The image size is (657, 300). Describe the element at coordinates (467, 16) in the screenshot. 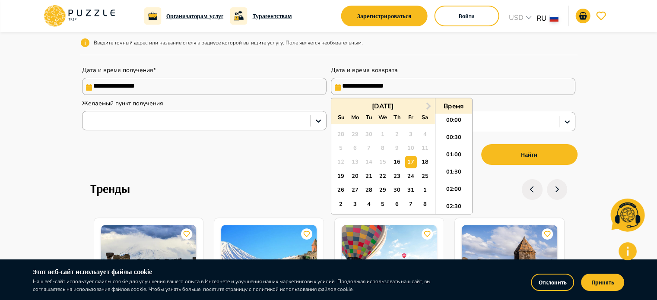

I see `button: login` at that location.